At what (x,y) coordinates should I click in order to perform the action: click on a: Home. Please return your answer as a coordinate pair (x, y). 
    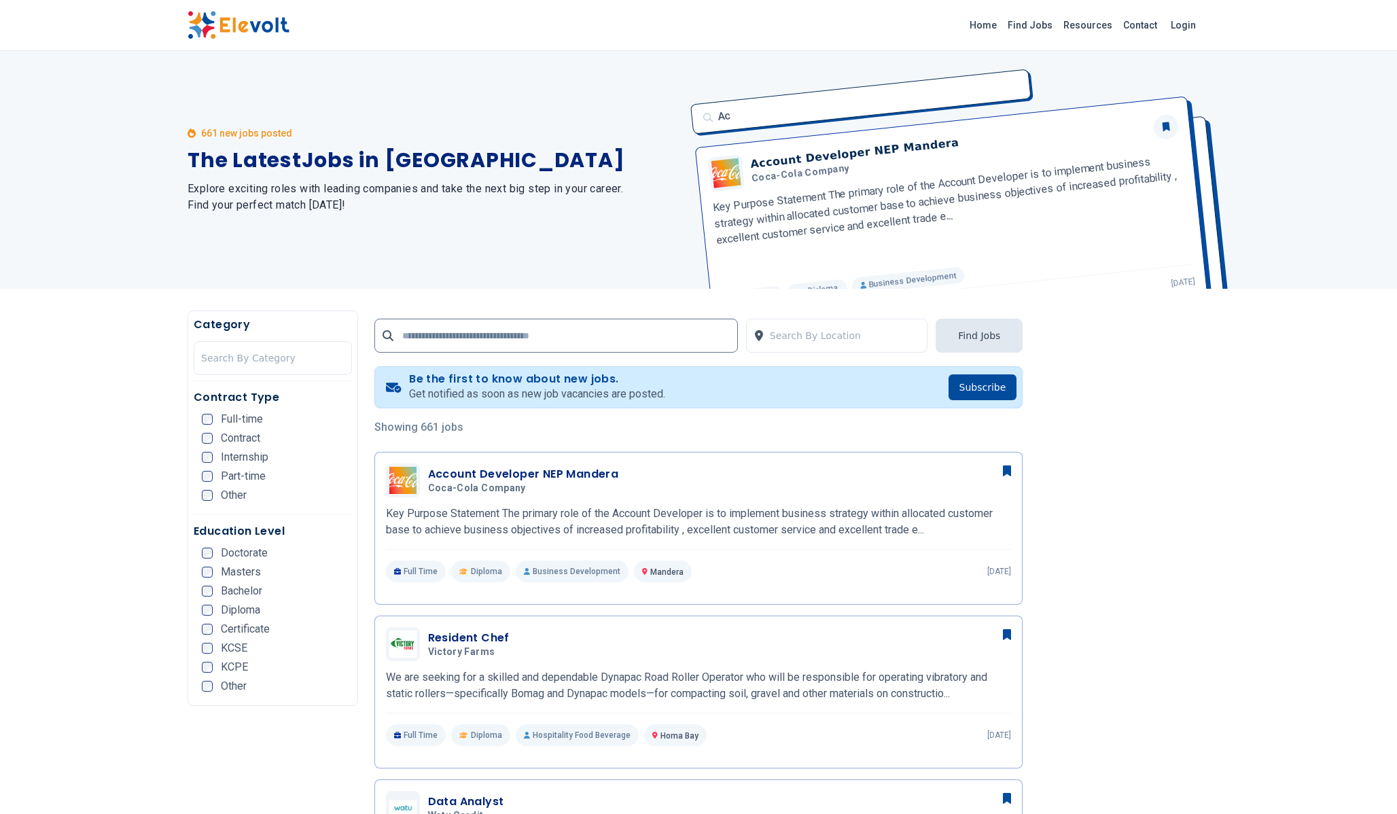
    Looking at the image, I should click on (983, 25).